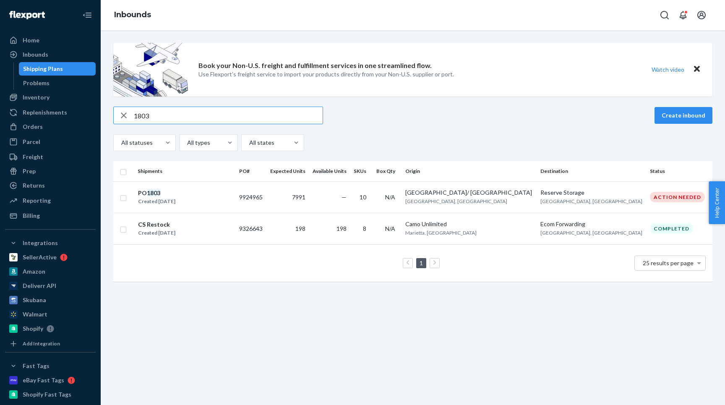  Describe the element at coordinates (50, 185) in the screenshot. I see `a: Returns` at that location.